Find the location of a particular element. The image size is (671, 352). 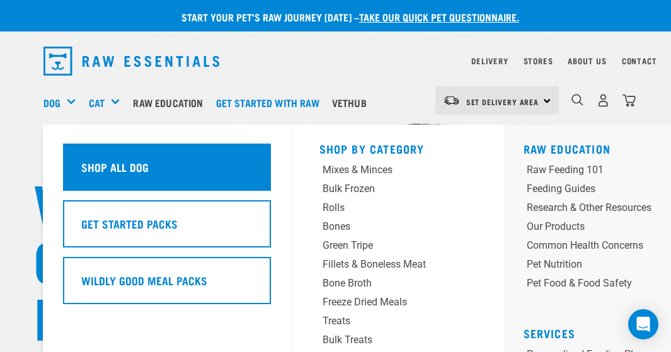

div: Treats is located at coordinates (384, 321).